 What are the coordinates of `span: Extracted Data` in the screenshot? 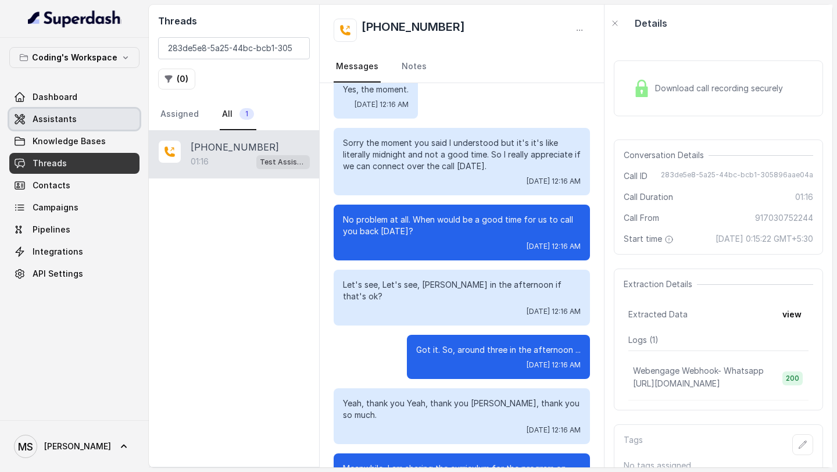 It's located at (658, 314).